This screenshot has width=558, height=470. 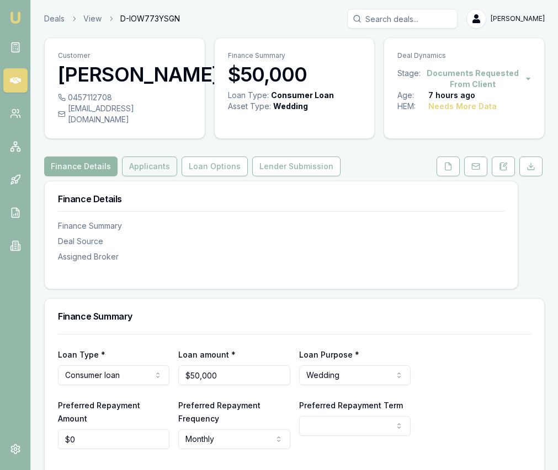 I want to click on div: Deal Source, so click(x=281, y=242).